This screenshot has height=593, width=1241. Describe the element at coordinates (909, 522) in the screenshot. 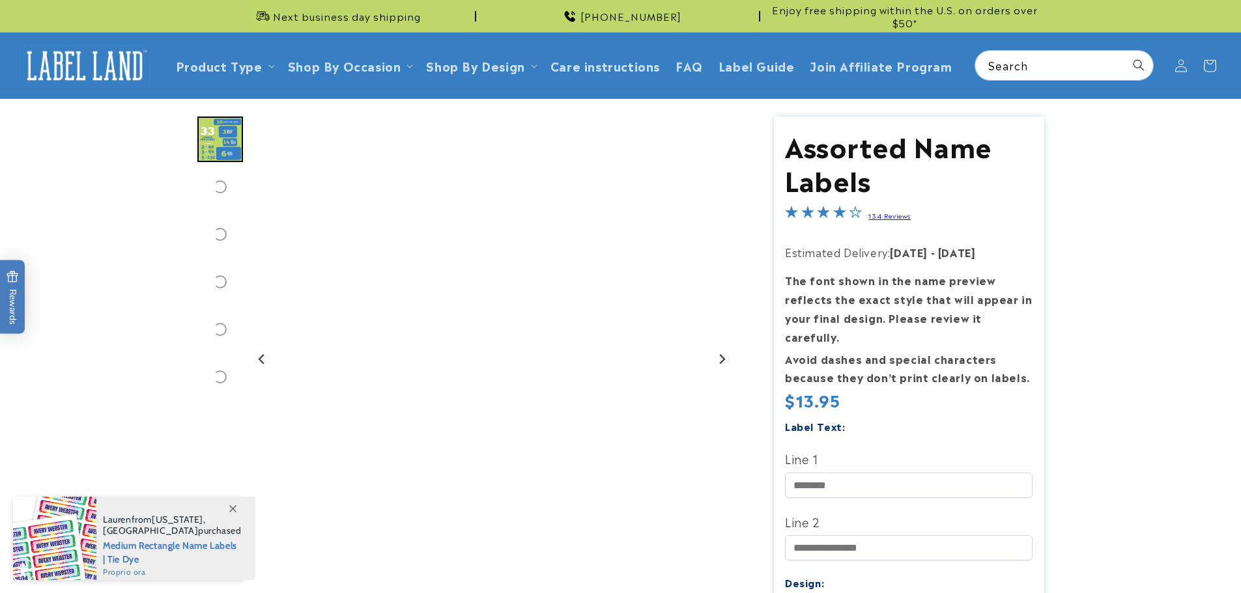

I see `label: Line 2` at that location.